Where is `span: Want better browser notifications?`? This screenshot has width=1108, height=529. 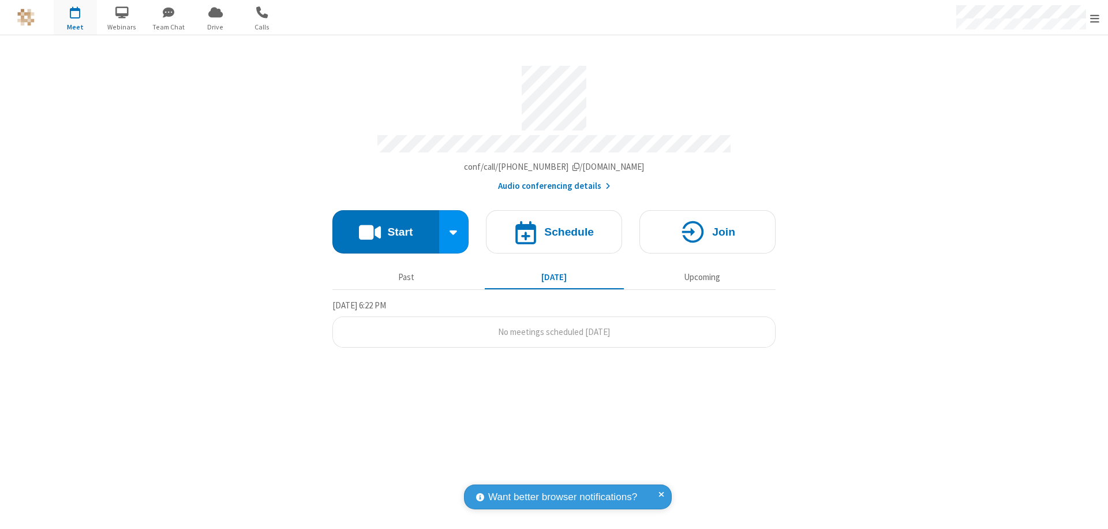
span: Want better browser notifications? is located at coordinates (563, 497).